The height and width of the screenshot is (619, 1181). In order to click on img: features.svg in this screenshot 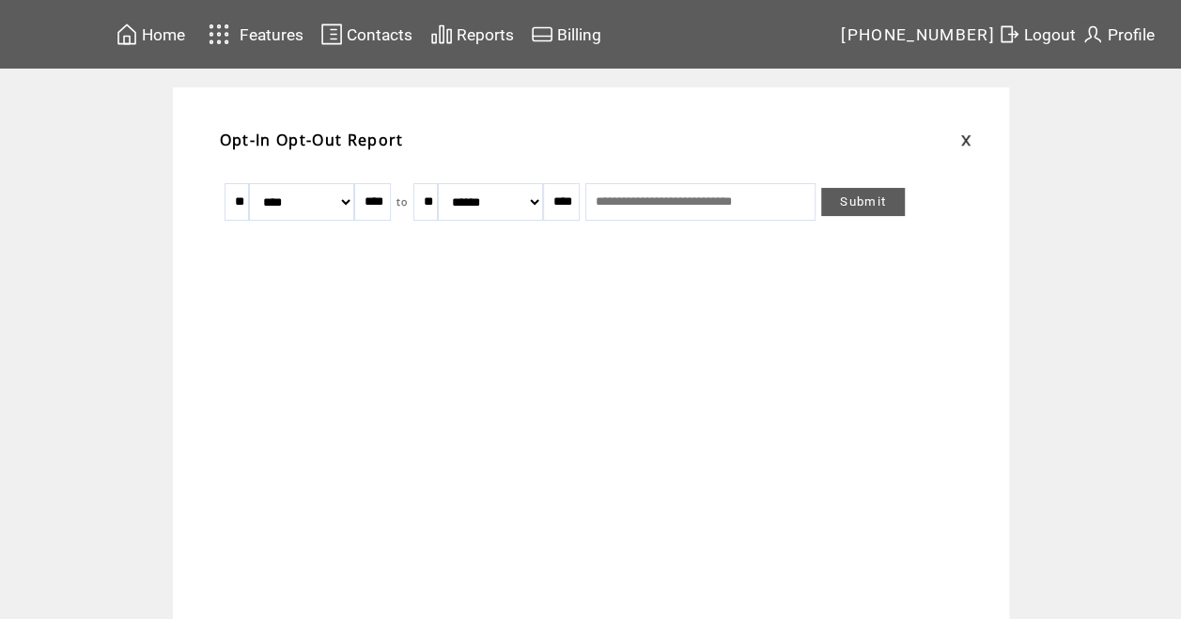, I will do `click(219, 34)`.